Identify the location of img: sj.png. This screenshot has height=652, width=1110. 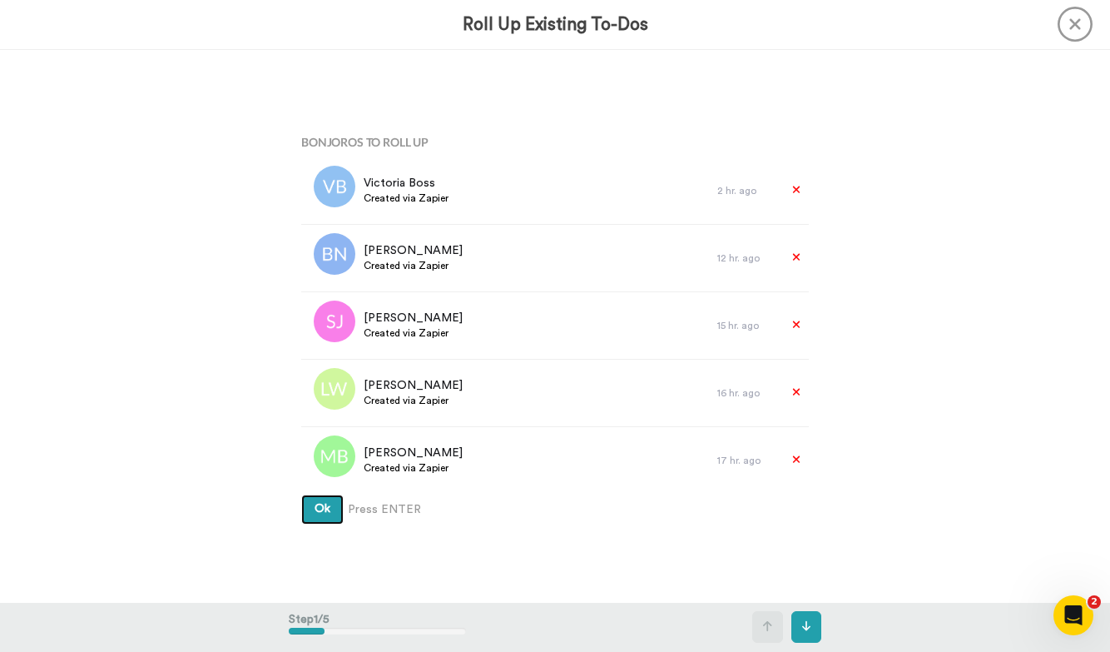
(335, 321).